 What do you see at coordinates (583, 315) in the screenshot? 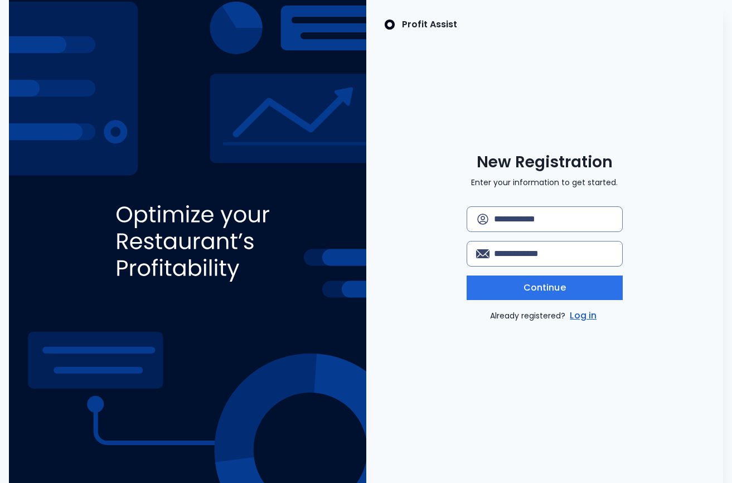
I see `a: Log in` at bounding box center [583, 315].